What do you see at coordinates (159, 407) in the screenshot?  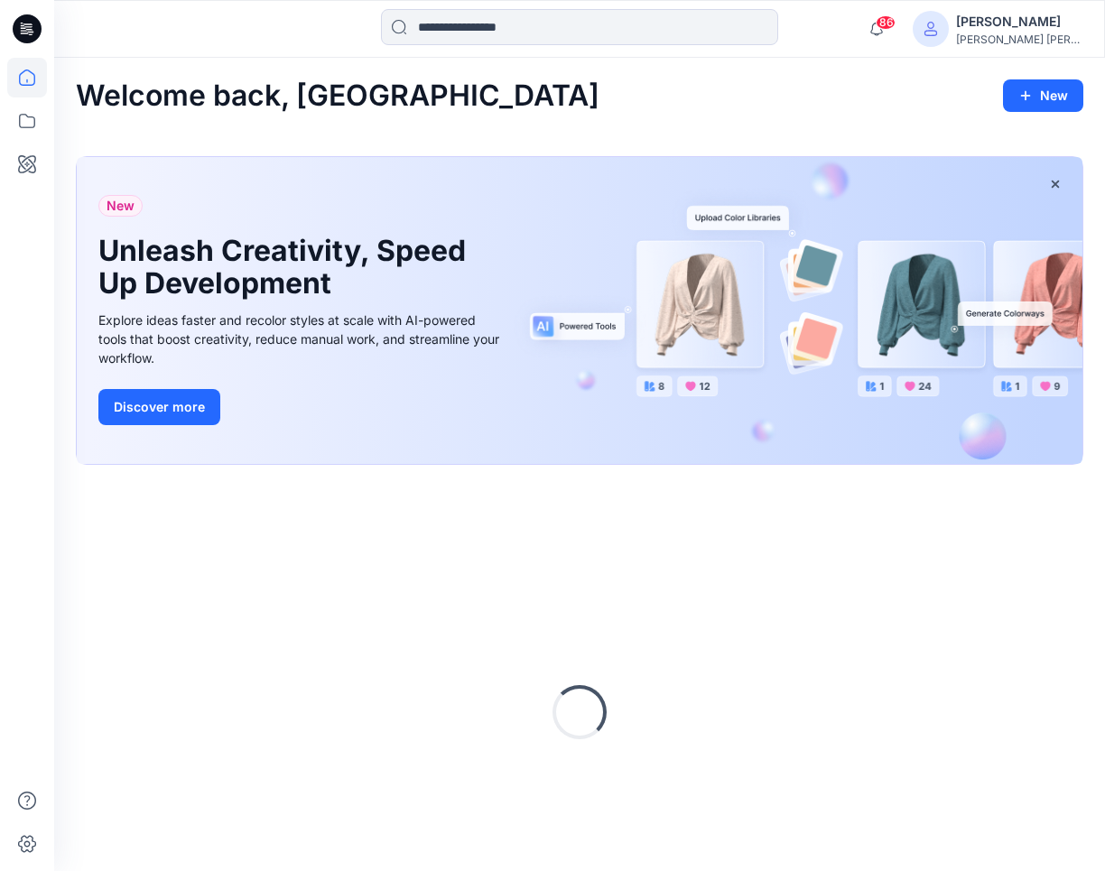 I see `button: Discover more` at bounding box center [159, 407].